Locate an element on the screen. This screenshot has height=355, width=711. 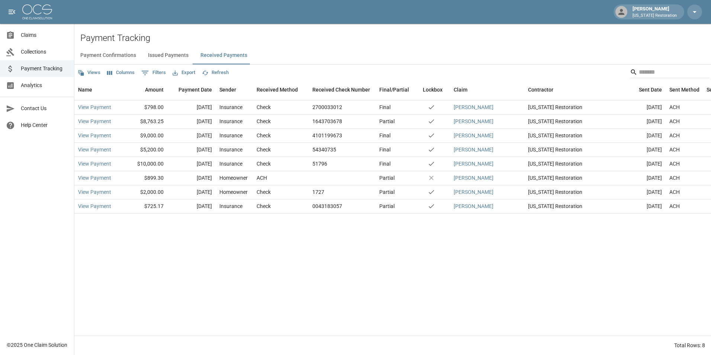
div: Search is located at coordinates (669, 73).